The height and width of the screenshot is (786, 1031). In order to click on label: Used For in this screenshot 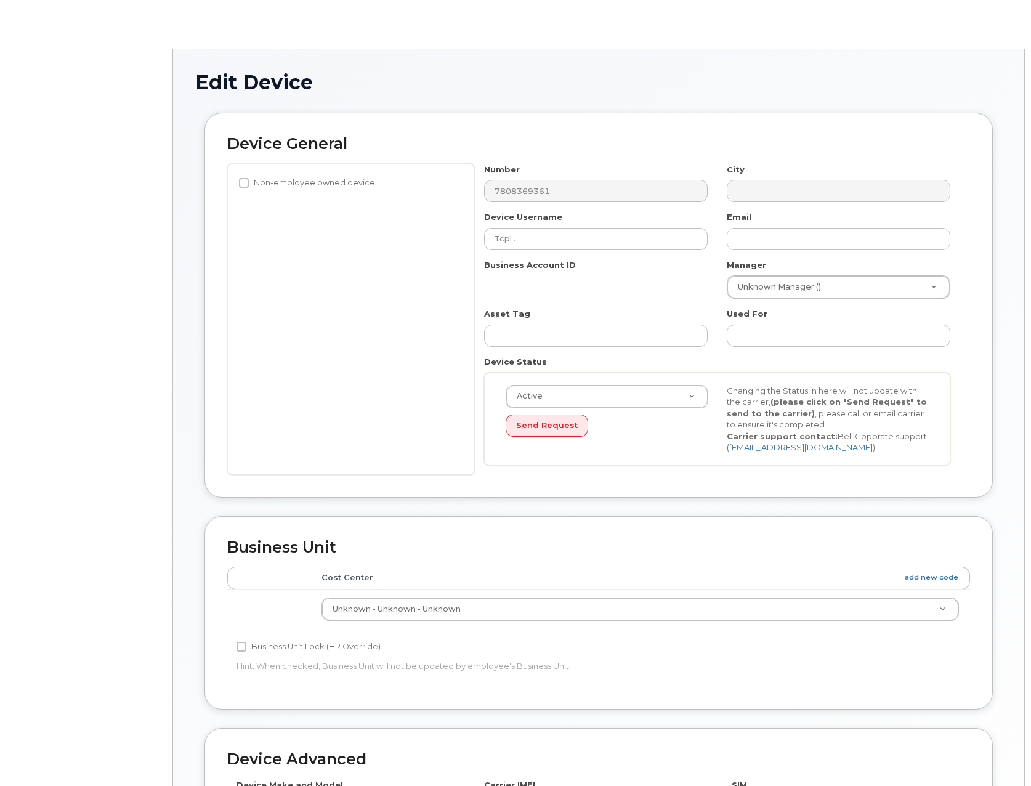, I will do `click(747, 313)`.